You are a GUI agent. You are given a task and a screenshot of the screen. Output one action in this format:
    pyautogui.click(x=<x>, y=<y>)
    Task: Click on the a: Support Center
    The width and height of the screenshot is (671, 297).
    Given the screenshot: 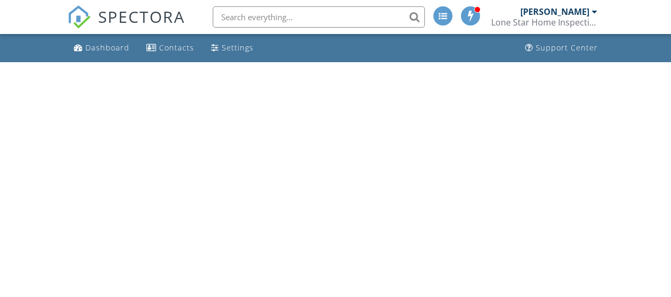 What is the action you would take?
    pyautogui.click(x=561, y=48)
    